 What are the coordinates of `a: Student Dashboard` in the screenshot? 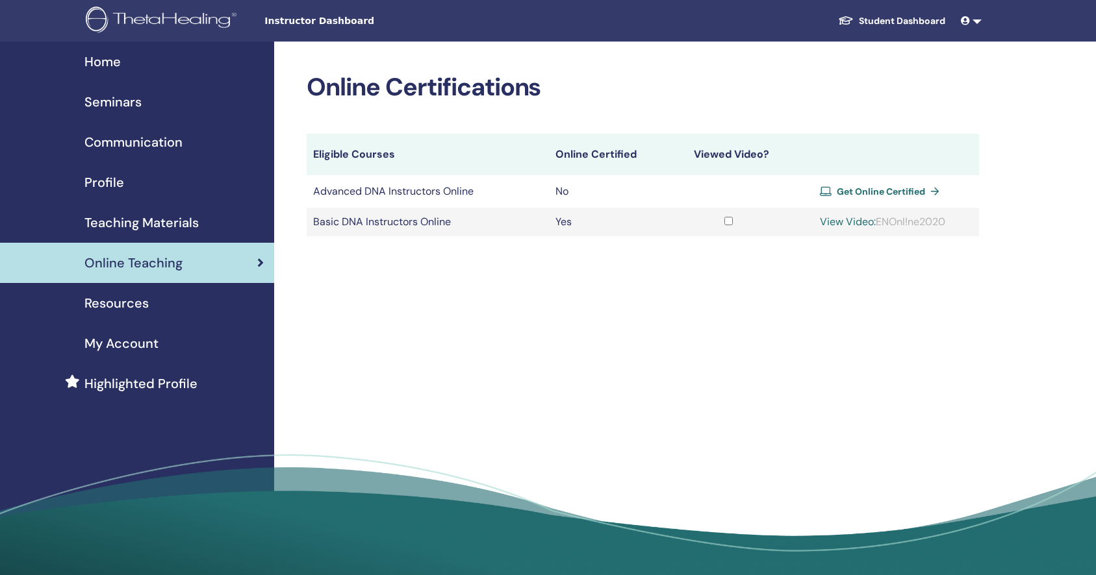 It's located at (891, 21).